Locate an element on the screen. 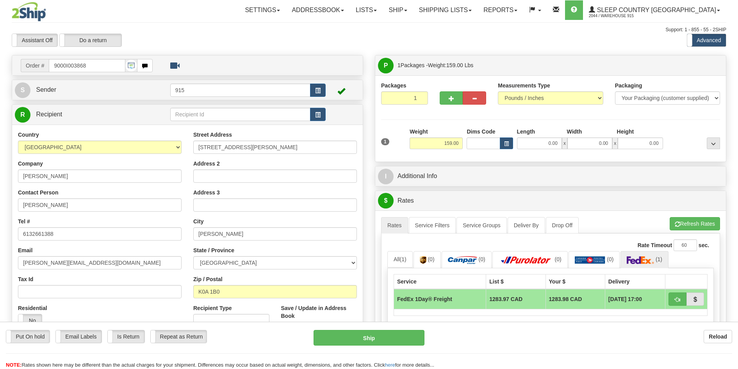  label: Width is located at coordinates (574, 132).